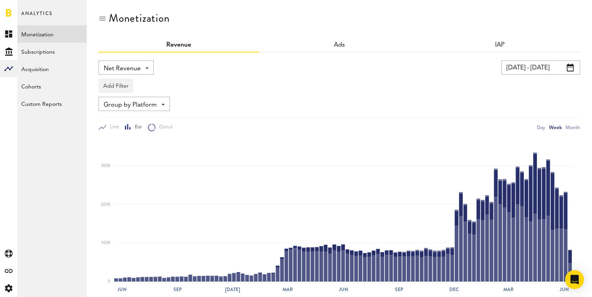 The width and height of the screenshot is (592, 297). What do you see at coordinates (130, 105) in the screenshot?
I see `span: Group by Platform` at bounding box center [130, 105].